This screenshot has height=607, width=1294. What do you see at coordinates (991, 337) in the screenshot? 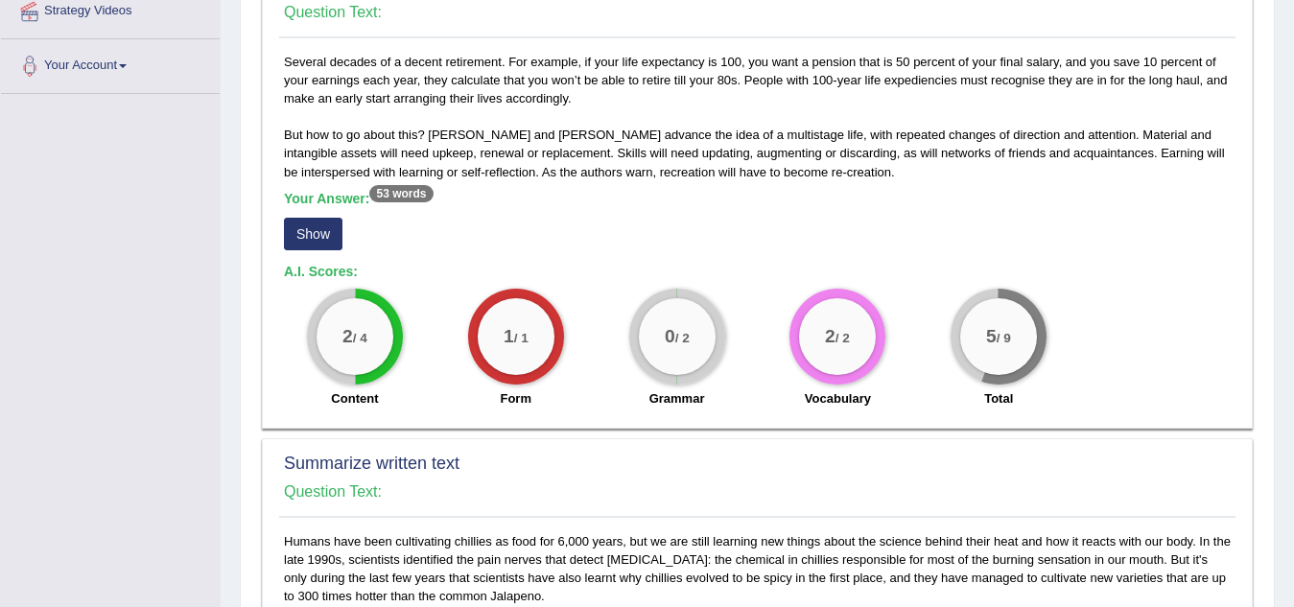
I see `big: 5` at bounding box center [991, 337].